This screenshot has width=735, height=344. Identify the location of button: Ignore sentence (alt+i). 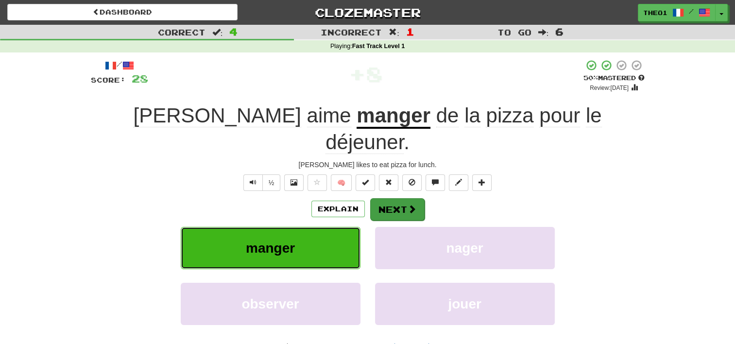
(412, 183).